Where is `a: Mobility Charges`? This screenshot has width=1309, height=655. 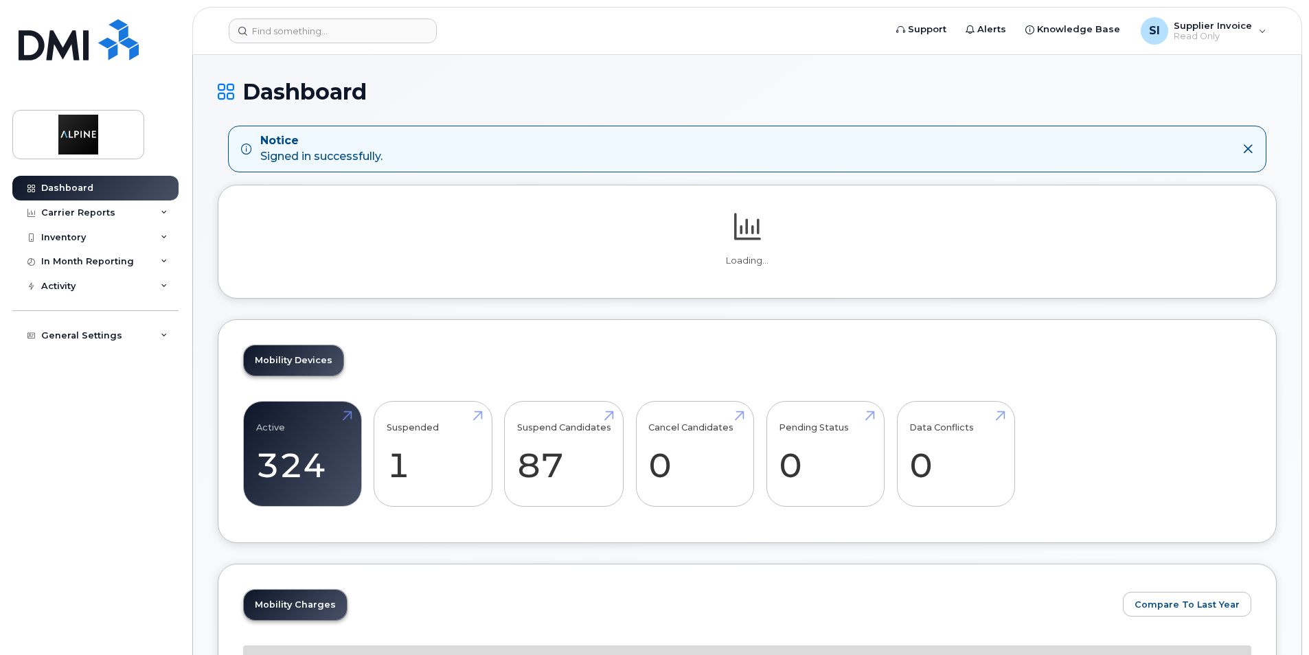
a: Mobility Charges is located at coordinates (295, 605).